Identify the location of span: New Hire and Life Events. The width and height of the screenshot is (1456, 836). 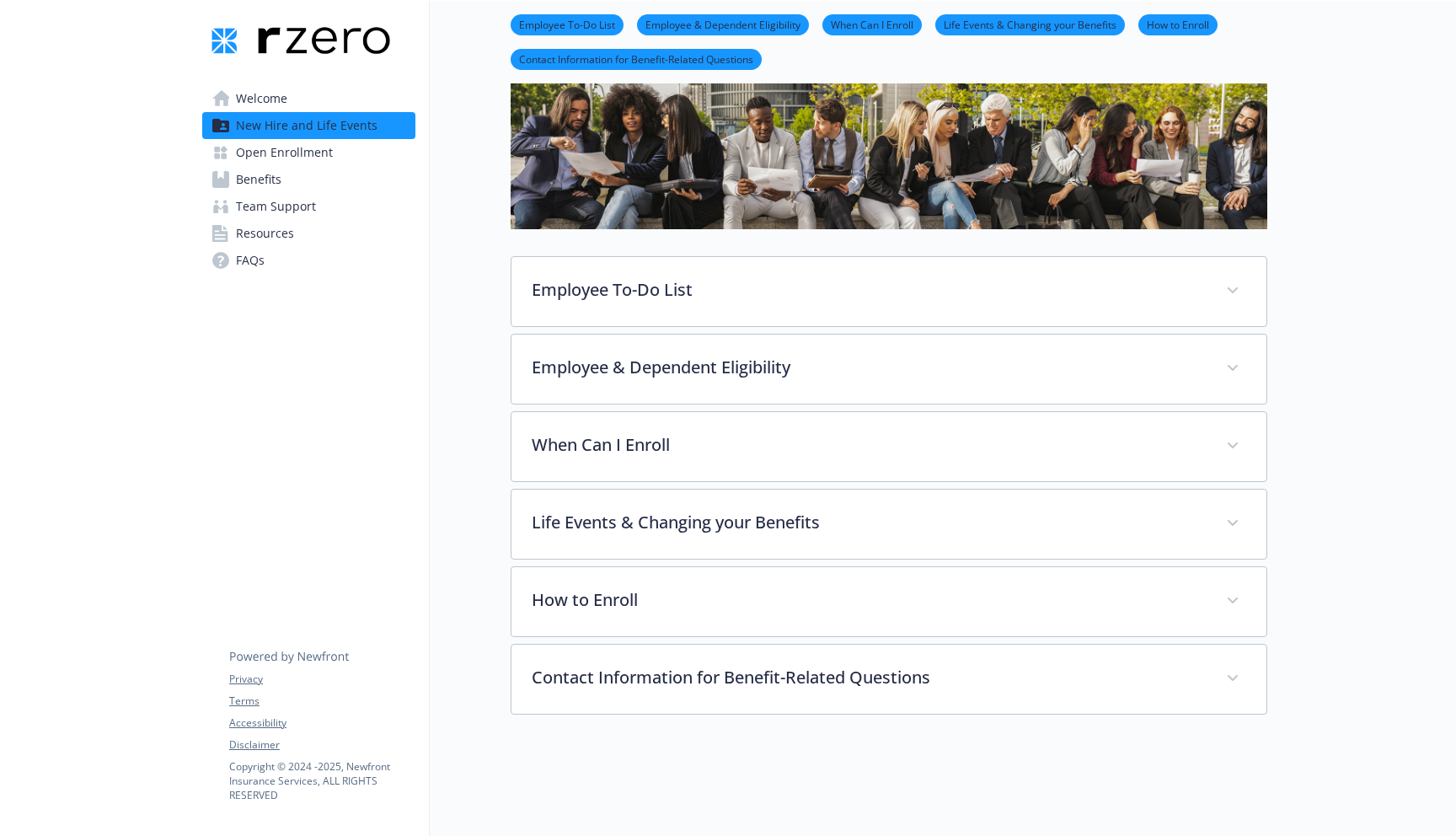
(307, 126).